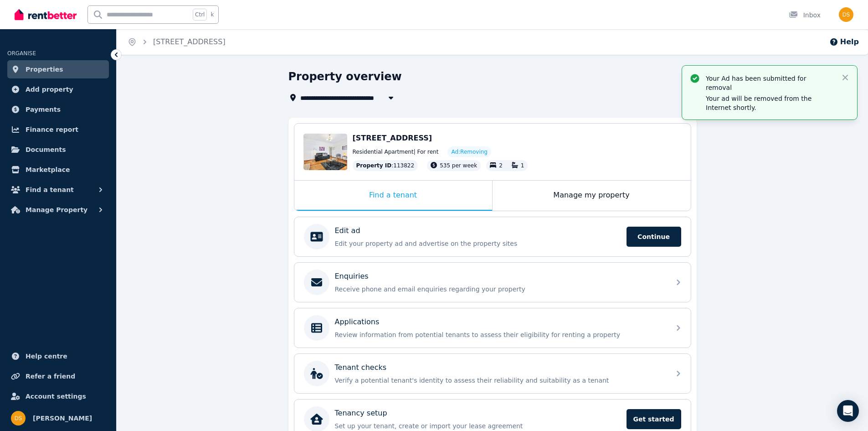 The height and width of the screenshot is (431, 868). Describe the element at coordinates (58, 170) in the screenshot. I see `a: Marketplace` at that location.